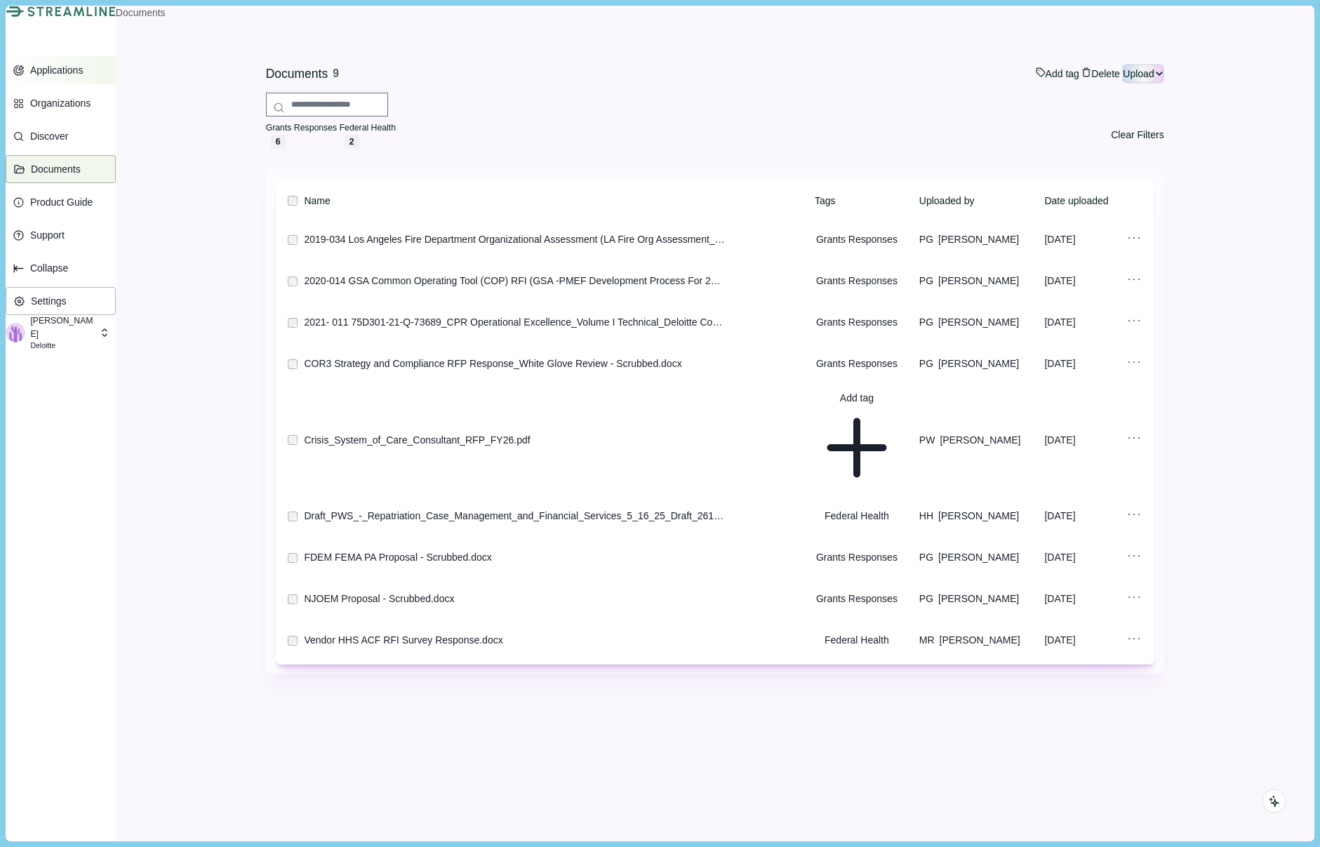  Describe the element at coordinates (297, 74) in the screenshot. I see `div: Documents` at that location.